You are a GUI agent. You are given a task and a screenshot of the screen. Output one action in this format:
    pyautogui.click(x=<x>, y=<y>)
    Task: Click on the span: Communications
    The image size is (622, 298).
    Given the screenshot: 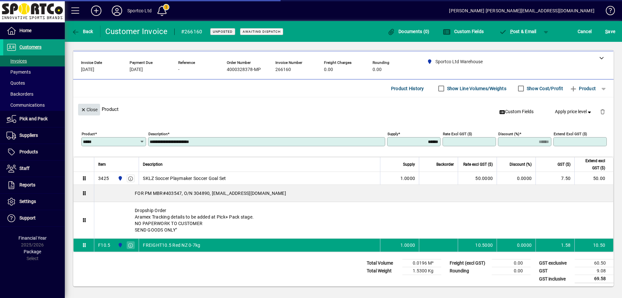 What is the action you would take?
    pyautogui.click(x=26, y=105)
    